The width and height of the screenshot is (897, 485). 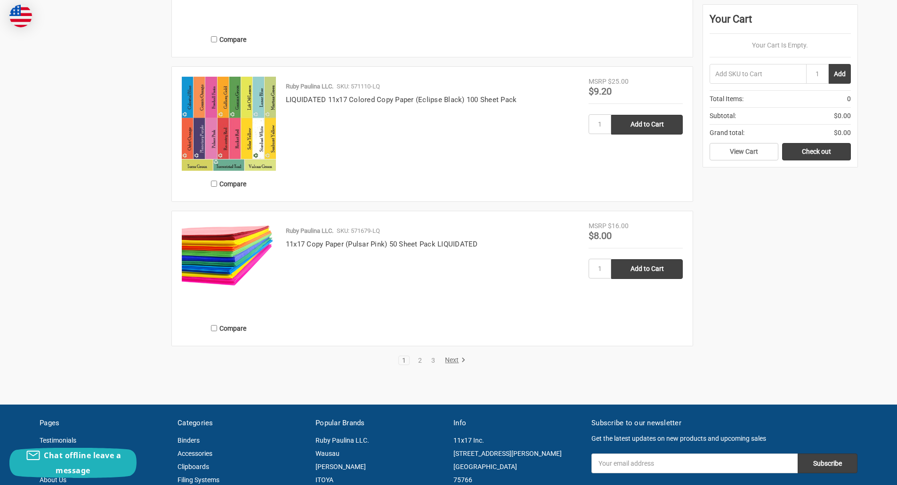 What do you see at coordinates (723, 116) in the screenshot?
I see `span: Subtotal:` at bounding box center [723, 116].